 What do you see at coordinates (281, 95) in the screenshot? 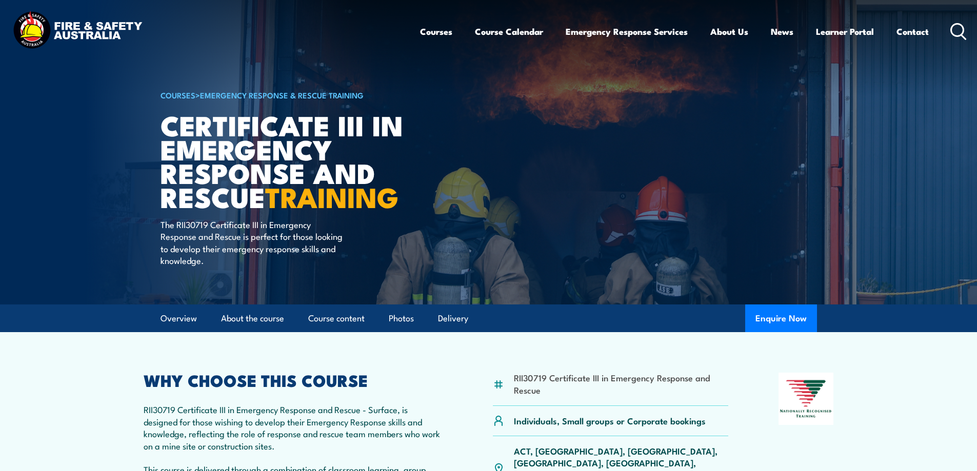
I see `a: Emergency Response & Rescue Training` at bounding box center [281, 95].